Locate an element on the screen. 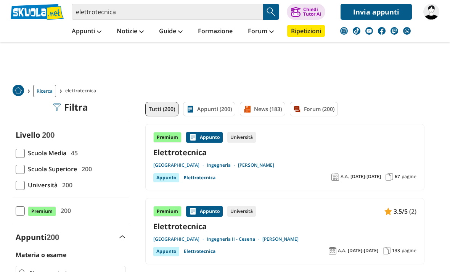  span: Premium is located at coordinates (42, 211).